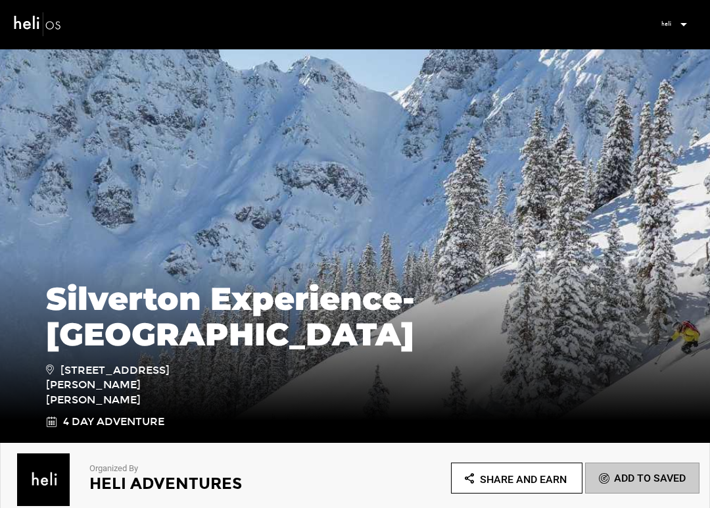 This screenshot has width=710, height=508. What do you see at coordinates (114, 421) in the screenshot?
I see `span: 4 Day Adventure` at bounding box center [114, 421].